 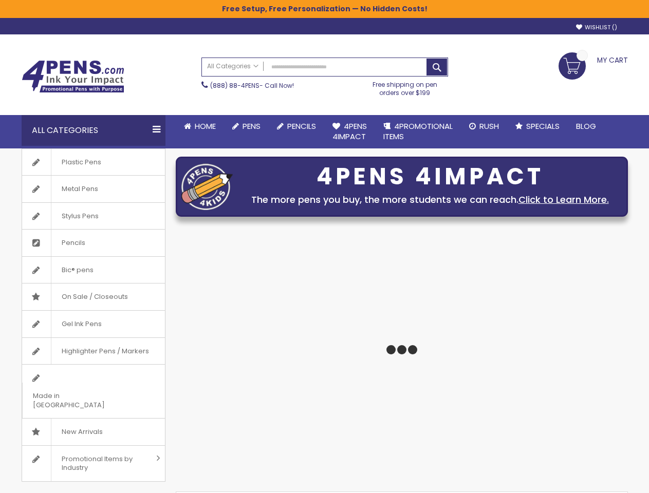 What do you see at coordinates (94, 216) in the screenshot?
I see `a: Stylus Pens` at bounding box center [94, 216].